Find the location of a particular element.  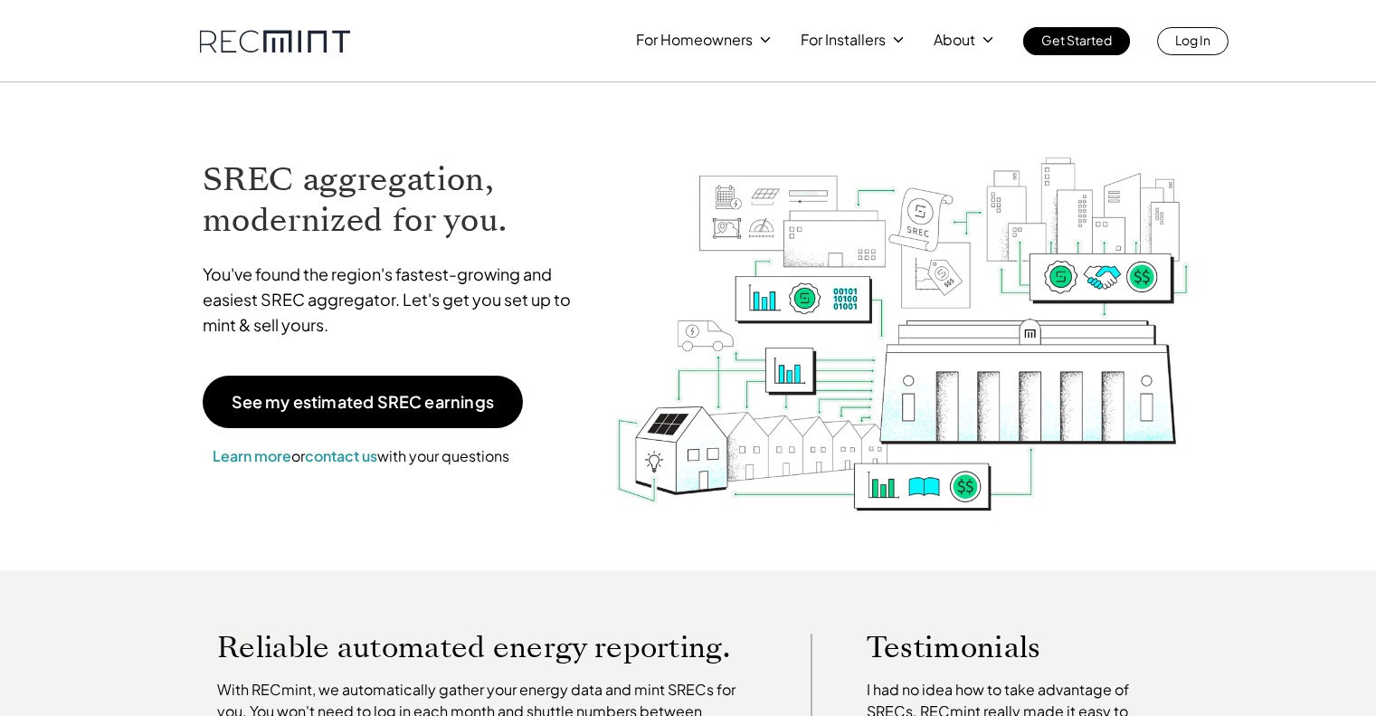

p: or with your questions is located at coordinates (361, 456).